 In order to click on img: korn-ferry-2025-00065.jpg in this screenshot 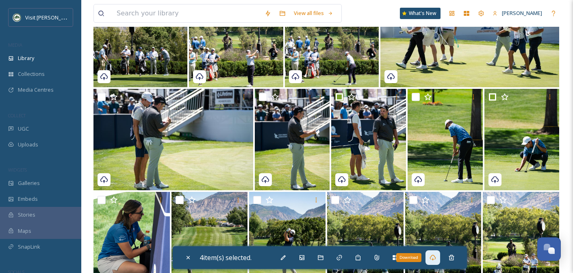, I will do `click(173, 140)`.